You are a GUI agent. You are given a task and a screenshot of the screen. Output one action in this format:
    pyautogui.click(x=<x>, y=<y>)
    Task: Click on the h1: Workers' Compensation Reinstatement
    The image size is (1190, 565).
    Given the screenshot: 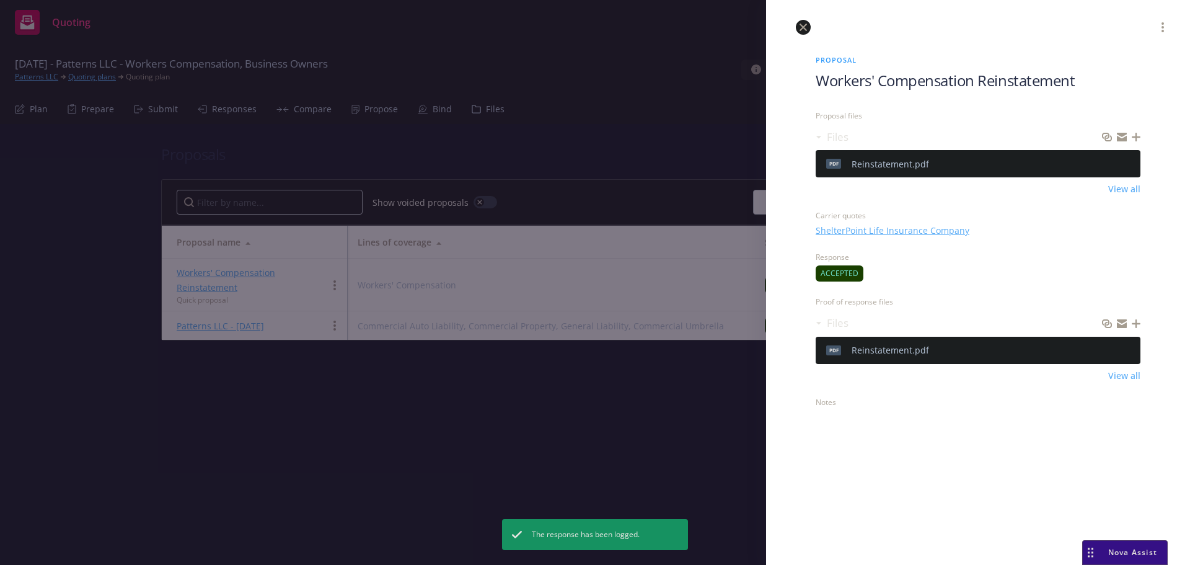 What is the action you would take?
    pyautogui.click(x=978, y=80)
    